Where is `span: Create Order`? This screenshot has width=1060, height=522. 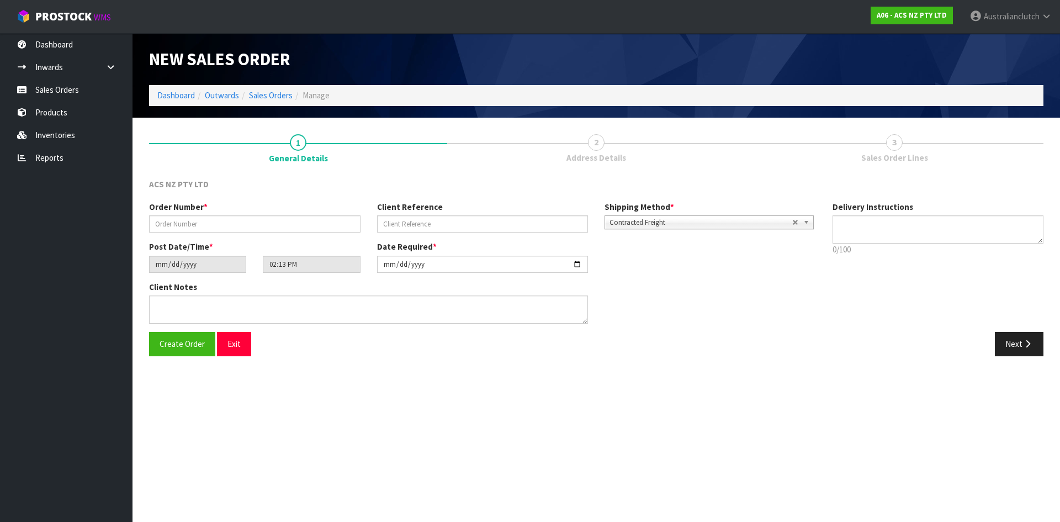
span: Create Order is located at coordinates (182, 343).